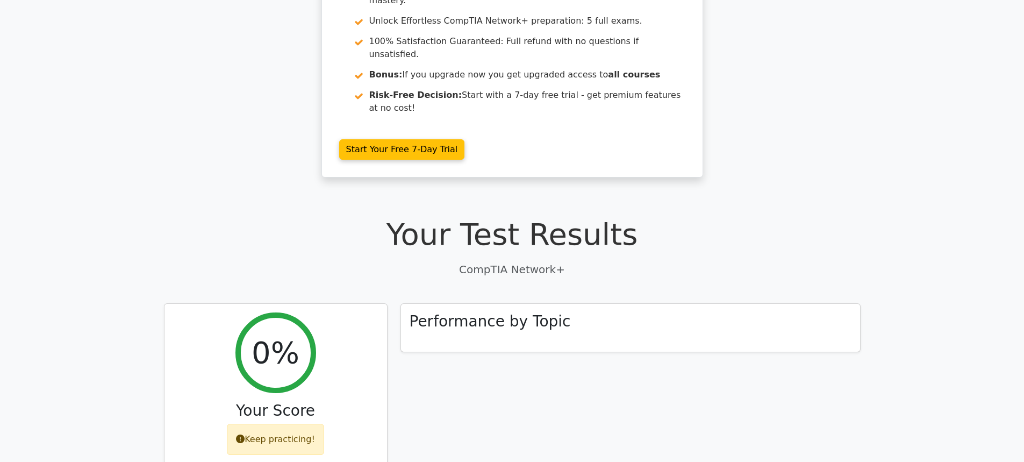 The height and width of the screenshot is (462, 1024). I want to click on a: Start Your Free 7-Day Trial, so click(402, 149).